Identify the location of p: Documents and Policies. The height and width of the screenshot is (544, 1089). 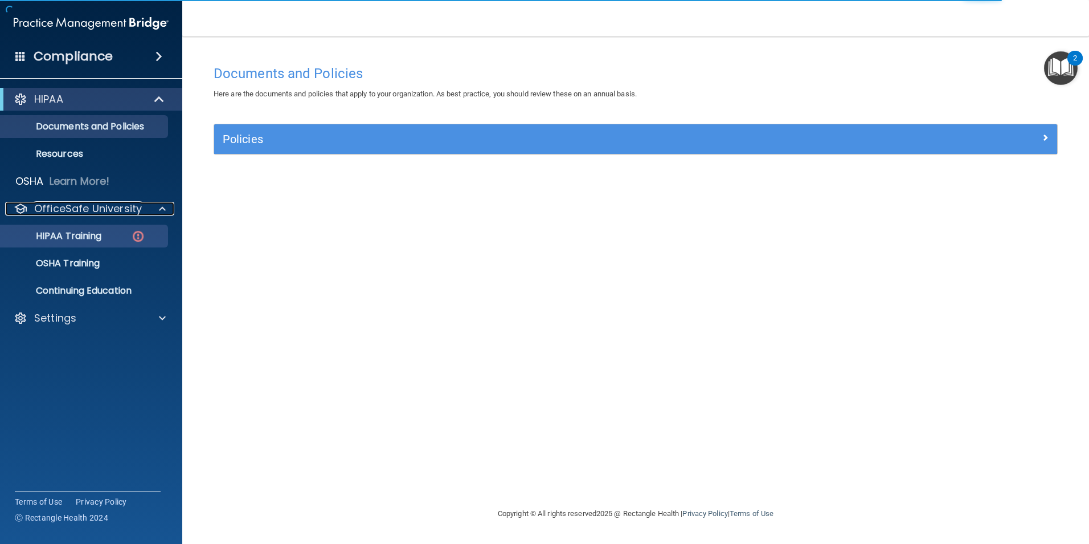
(85, 126).